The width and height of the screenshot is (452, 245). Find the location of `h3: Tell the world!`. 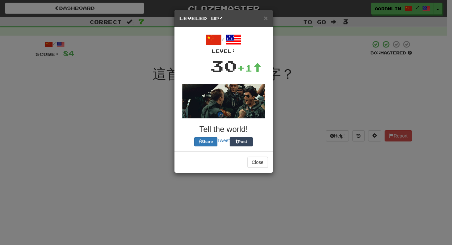

h3: Tell the world! is located at coordinates (224, 129).